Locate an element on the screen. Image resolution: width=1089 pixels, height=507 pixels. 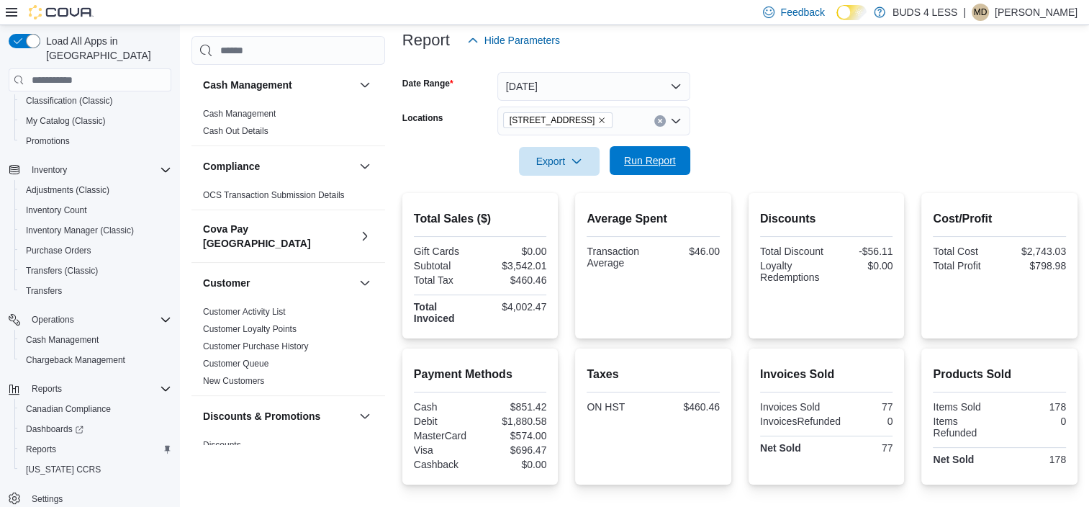
div: Matthew Degrieck is located at coordinates (980, 12).